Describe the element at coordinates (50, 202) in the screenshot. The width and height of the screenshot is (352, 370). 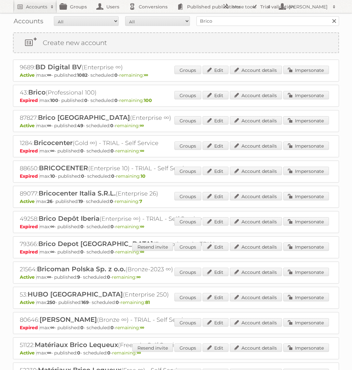
I see `strong: 26` at that location.